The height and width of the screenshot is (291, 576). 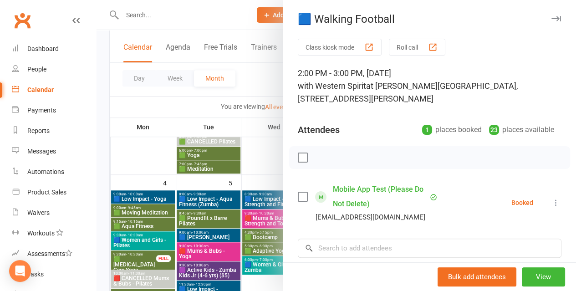 What do you see at coordinates (54, 90) in the screenshot?
I see `a: Calendar` at bounding box center [54, 90].